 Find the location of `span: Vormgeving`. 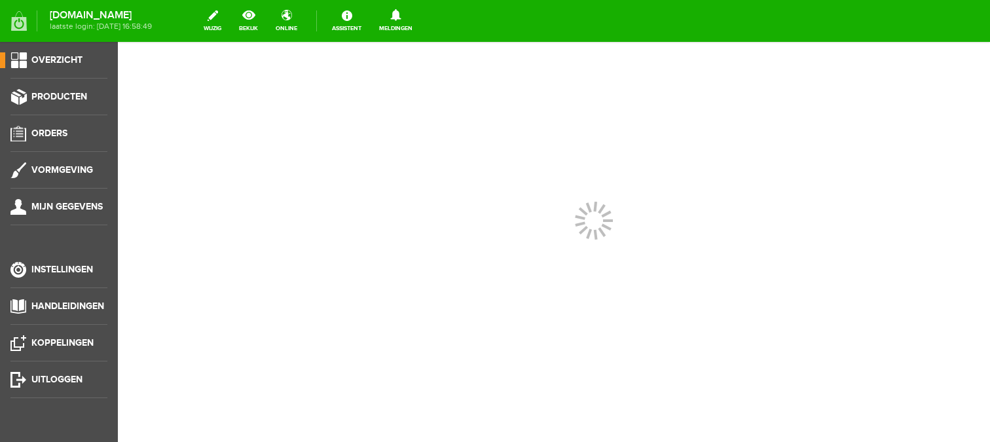

span: Vormgeving is located at coordinates (62, 170).